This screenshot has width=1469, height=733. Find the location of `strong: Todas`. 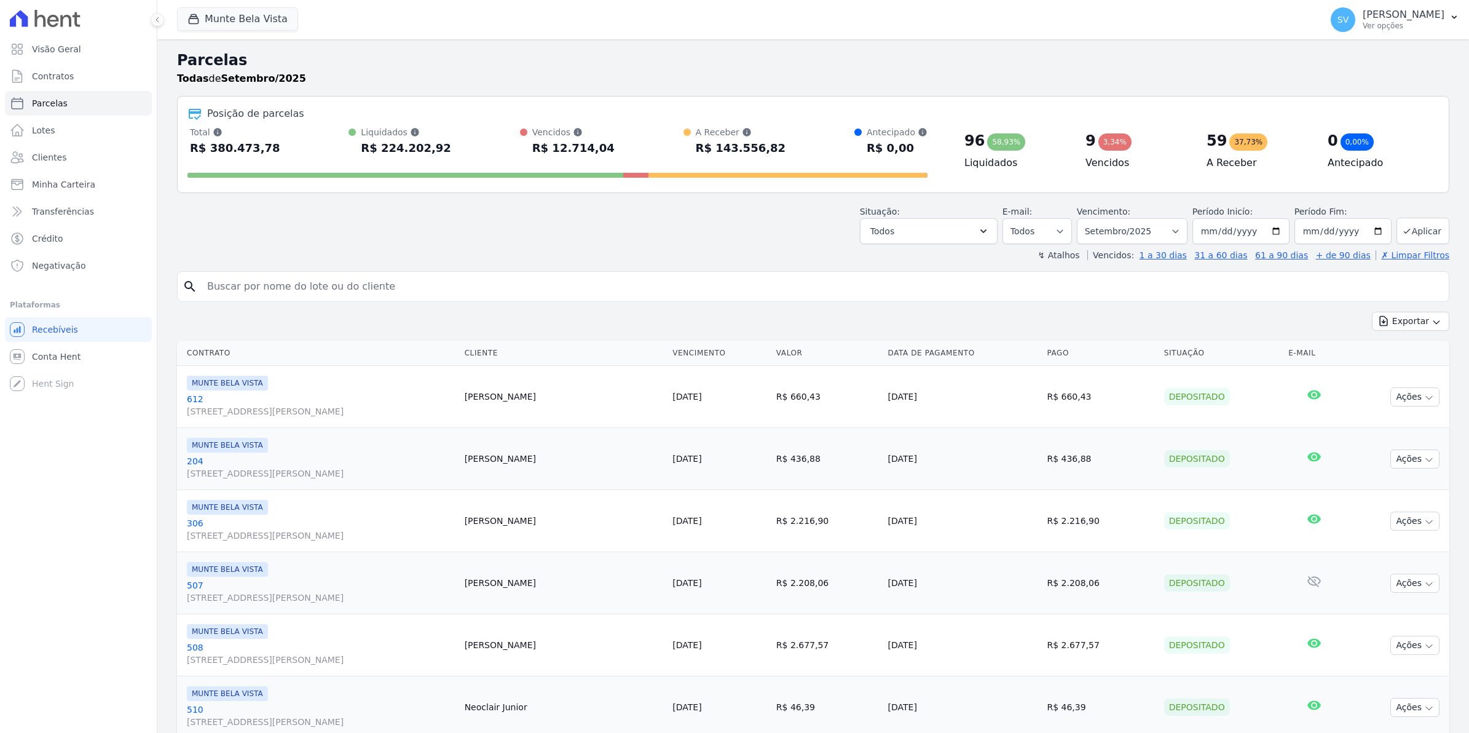

strong: Todas is located at coordinates (193, 78).